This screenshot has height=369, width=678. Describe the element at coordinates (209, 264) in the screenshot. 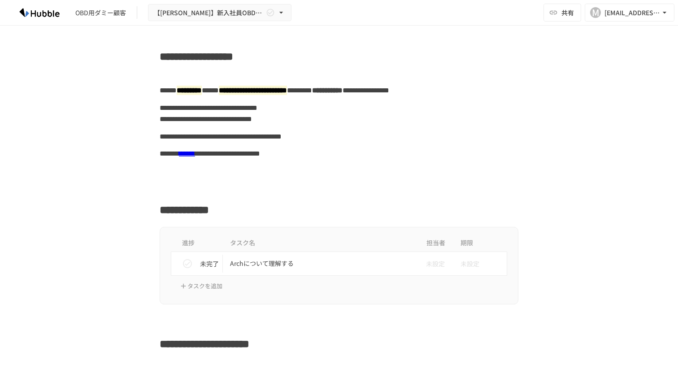

I see `p: 未完了` at that location.